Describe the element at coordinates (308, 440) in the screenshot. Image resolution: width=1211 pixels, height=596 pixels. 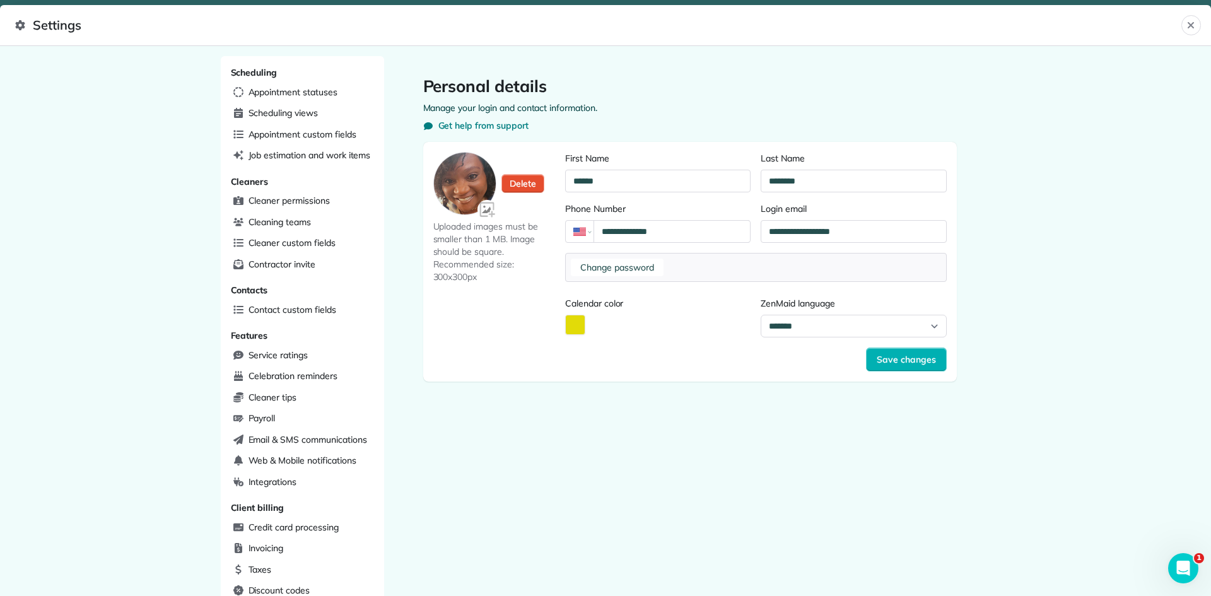
I see `span: Email & SMS communications` at that location.